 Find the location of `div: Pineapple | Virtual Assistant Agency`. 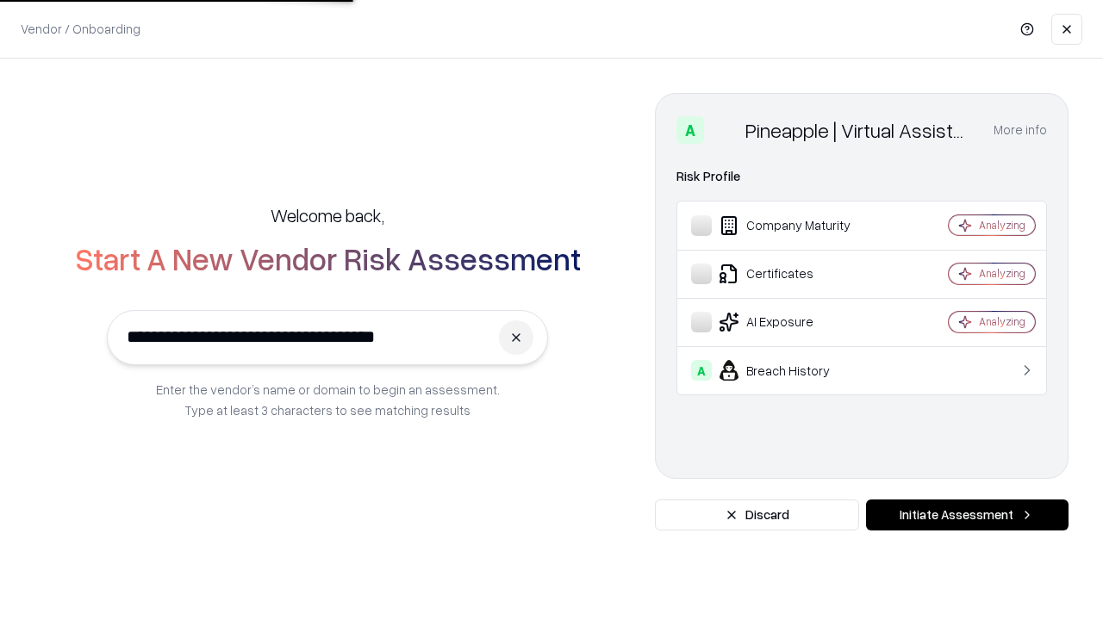

div: Pineapple | Virtual Assistant Agency is located at coordinates (859, 130).